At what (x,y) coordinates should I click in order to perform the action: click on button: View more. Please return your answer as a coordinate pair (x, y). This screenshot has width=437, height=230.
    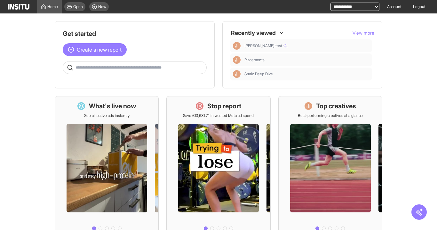
    Looking at the image, I should click on (364, 33).